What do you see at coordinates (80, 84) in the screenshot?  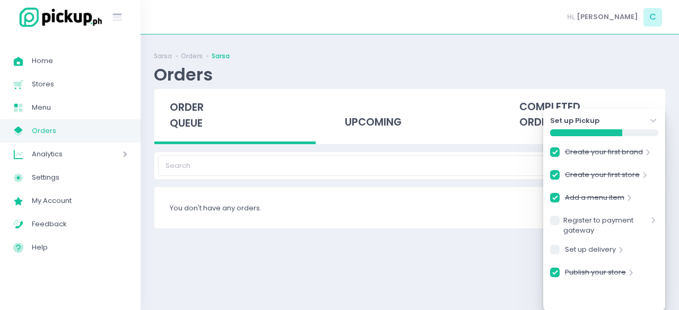 I see `span: Stores` at bounding box center [80, 84].